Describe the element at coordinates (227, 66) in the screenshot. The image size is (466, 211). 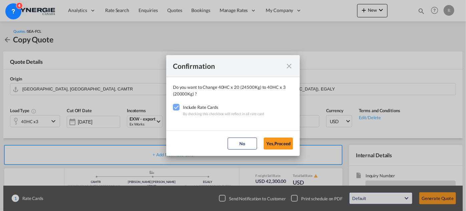
I see `div: Confirmation` at that location.